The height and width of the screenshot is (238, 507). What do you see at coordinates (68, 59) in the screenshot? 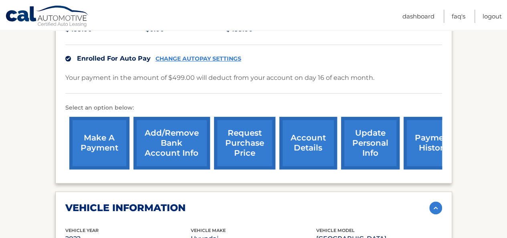
I see `img: check.svg` at bounding box center [68, 59].